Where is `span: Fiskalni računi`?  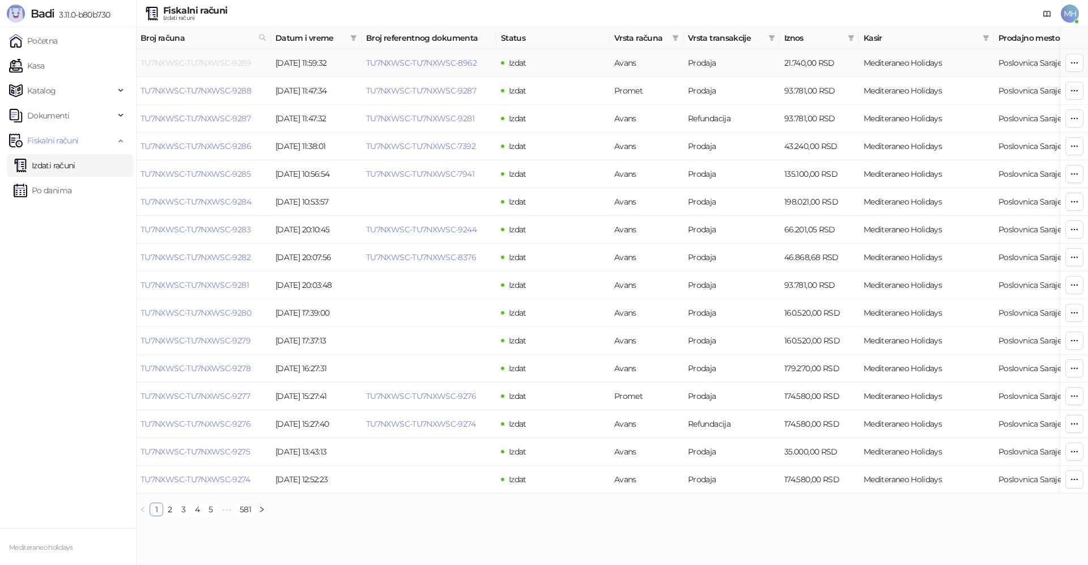
span: Fiskalni računi is located at coordinates (53, 141).